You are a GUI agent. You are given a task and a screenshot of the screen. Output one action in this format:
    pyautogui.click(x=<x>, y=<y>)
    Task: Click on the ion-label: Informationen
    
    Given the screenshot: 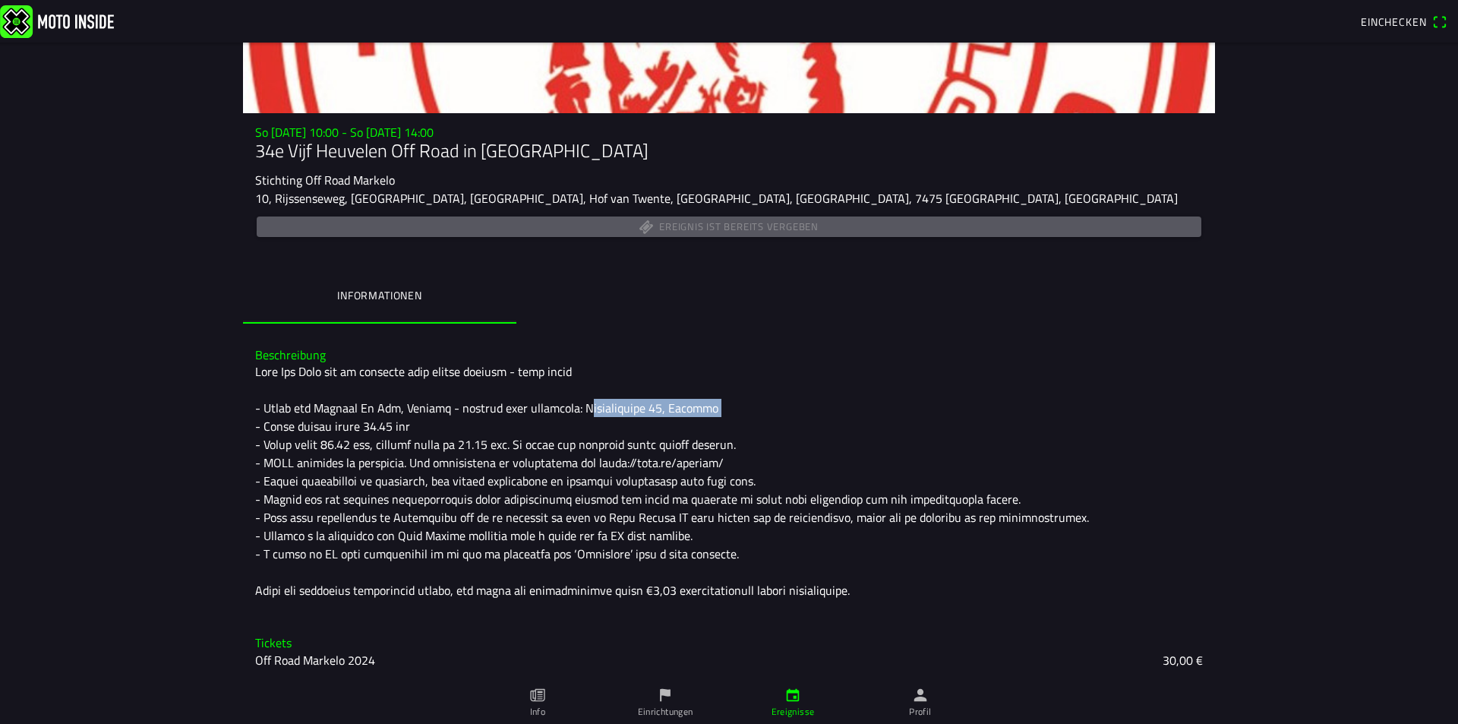 What is the action you would take?
    pyautogui.click(x=380, y=295)
    